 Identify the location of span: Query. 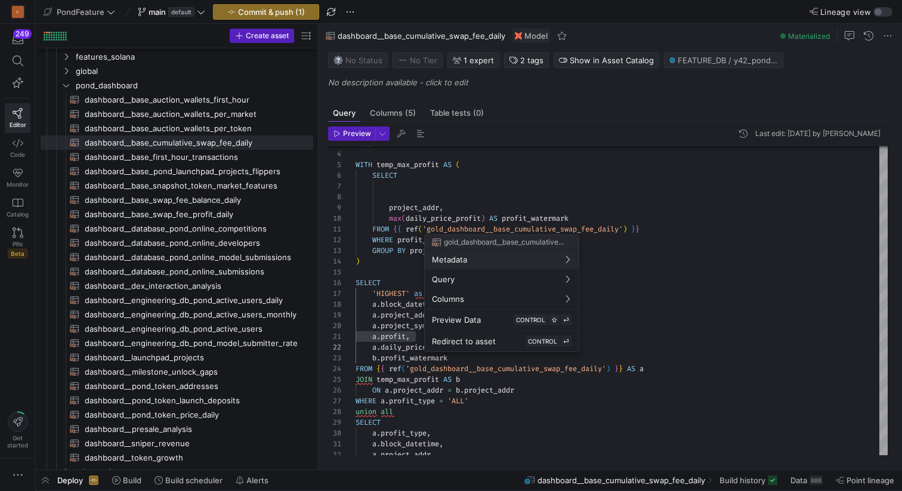
(443, 279).